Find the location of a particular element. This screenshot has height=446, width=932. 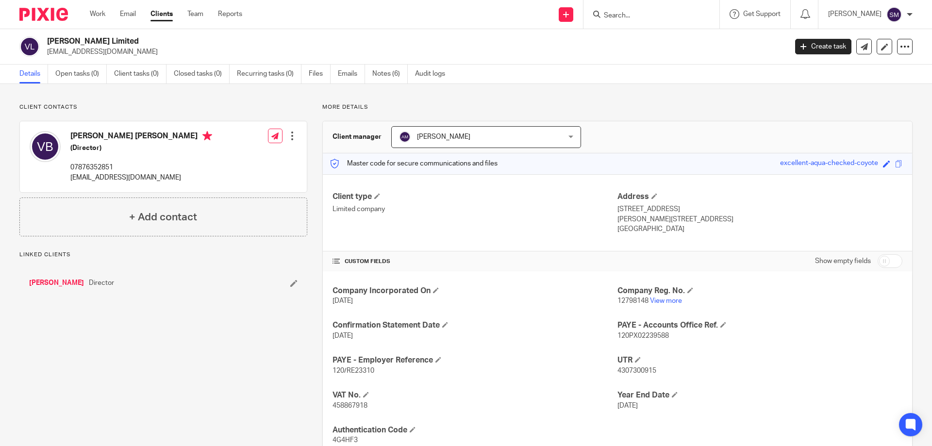

h4: Address is located at coordinates (759, 197).